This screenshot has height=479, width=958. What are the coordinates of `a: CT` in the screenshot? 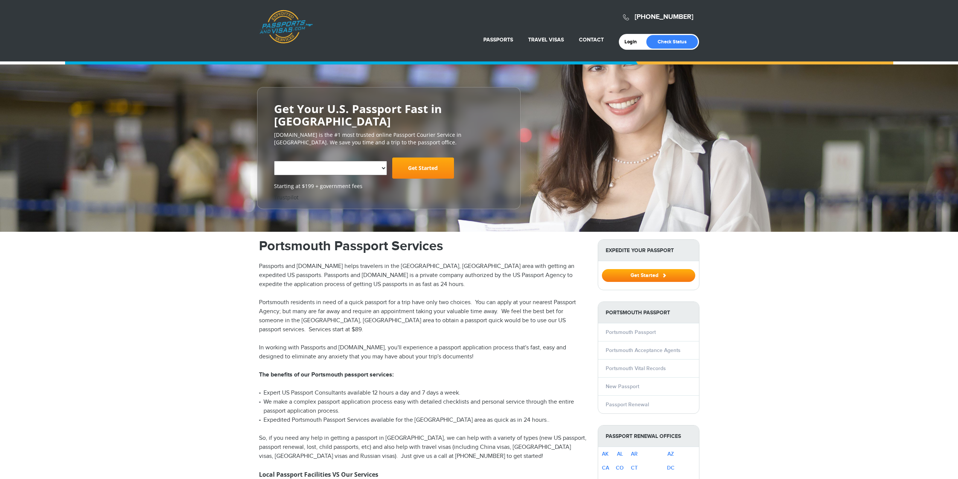 It's located at (635, 467).